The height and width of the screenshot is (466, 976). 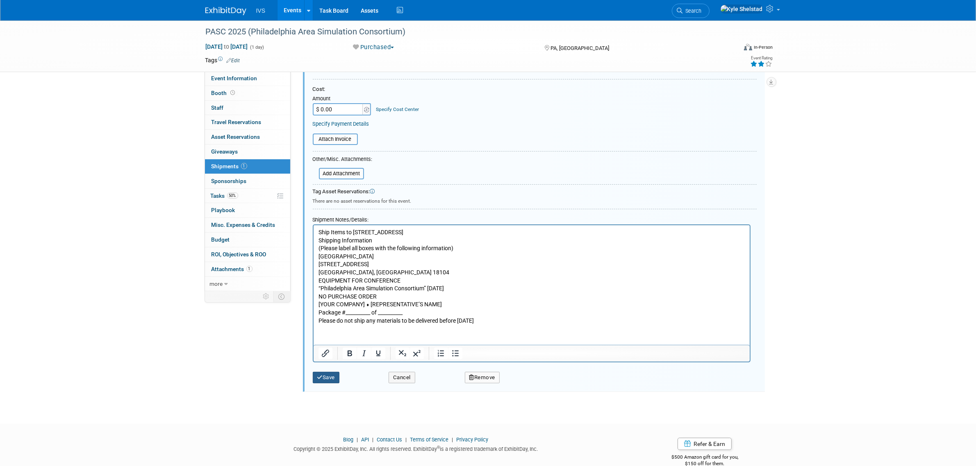 What do you see at coordinates (232, 269) in the screenshot?
I see `span: Attachments` at bounding box center [232, 269].